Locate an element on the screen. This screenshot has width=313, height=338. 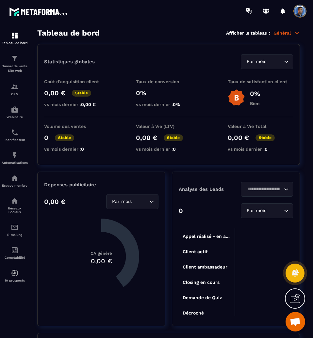
span: 0% is located at coordinates (176, 105).